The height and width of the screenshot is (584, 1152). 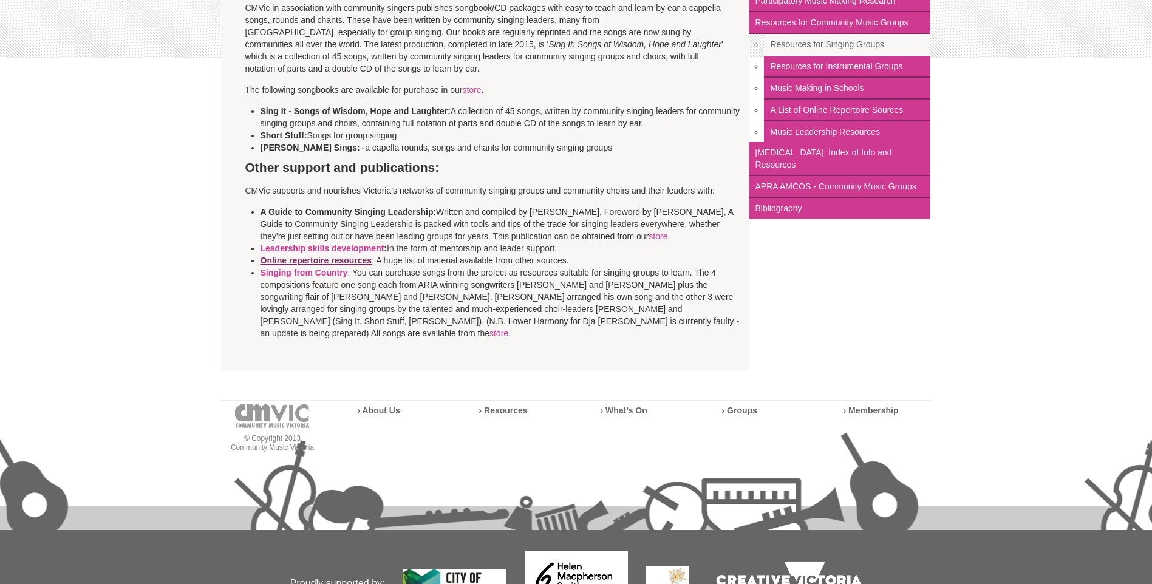 I want to click on strong: › Groups, so click(x=740, y=410).